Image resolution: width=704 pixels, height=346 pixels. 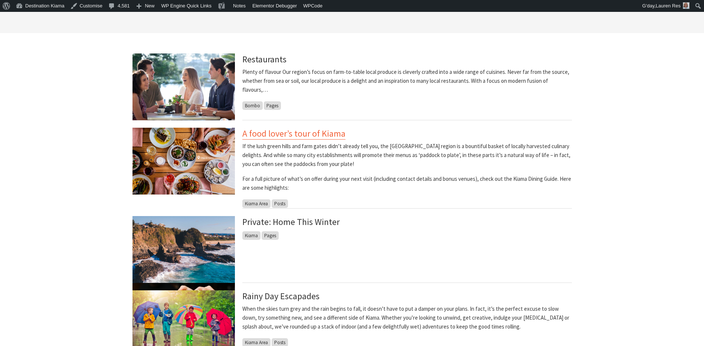 I want to click on p: Plenty of flavour Our region’s focus on farm-to-table local produce is cleverly crafted into a wi..., so click(x=407, y=81).